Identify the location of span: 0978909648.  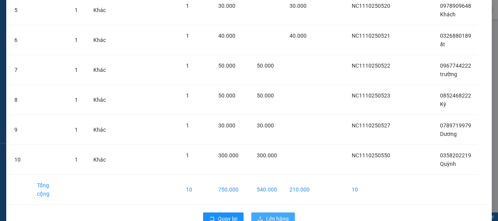
(456, 6).